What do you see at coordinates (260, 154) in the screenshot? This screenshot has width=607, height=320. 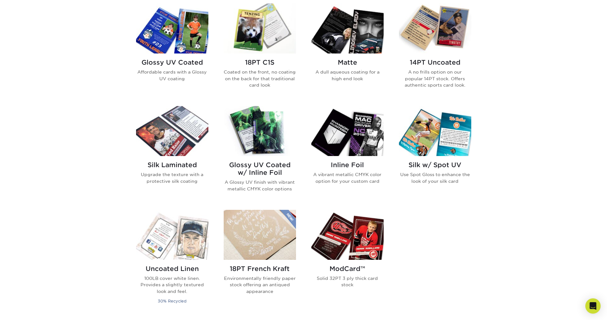 I see `a: Glossy UV Coated w/ Inline Foil Trading Cards Glossy UV Coated w/ Inline Foil A Glossy UV finish ...` at bounding box center [260, 154].